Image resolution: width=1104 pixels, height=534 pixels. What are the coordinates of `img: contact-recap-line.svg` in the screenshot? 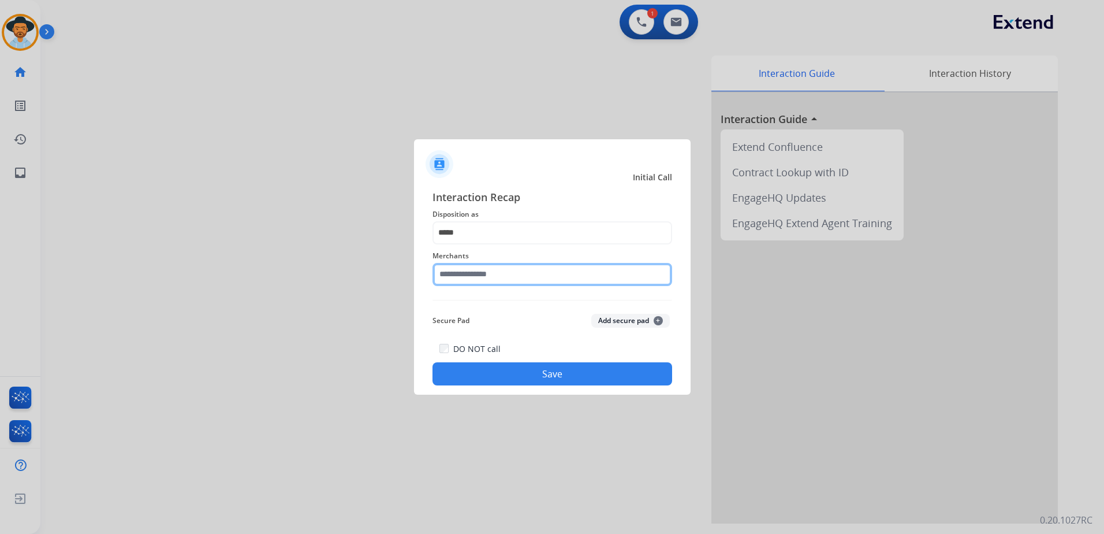 It's located at (552, 300).